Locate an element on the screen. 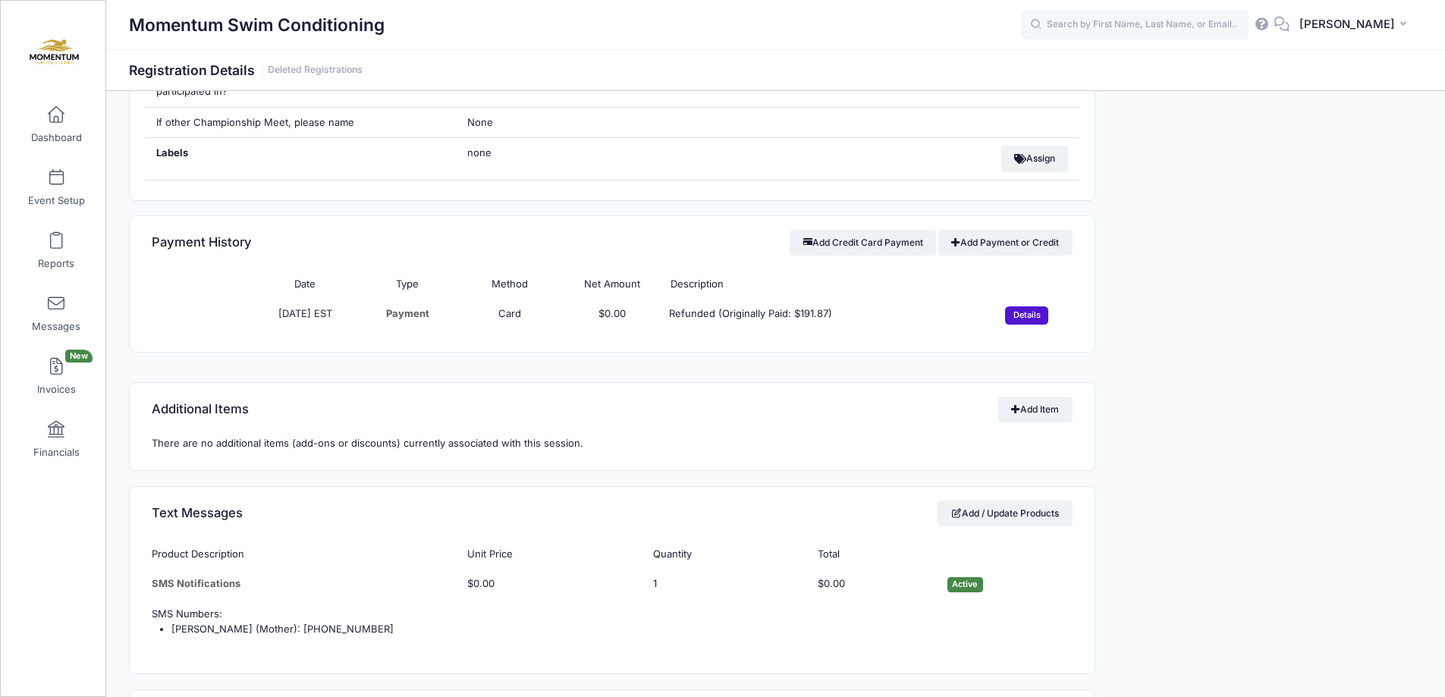 The width and height of the screenshot is (1445, 697). img: Momentum Swim Conditioning is located at coordinates (54, 52).